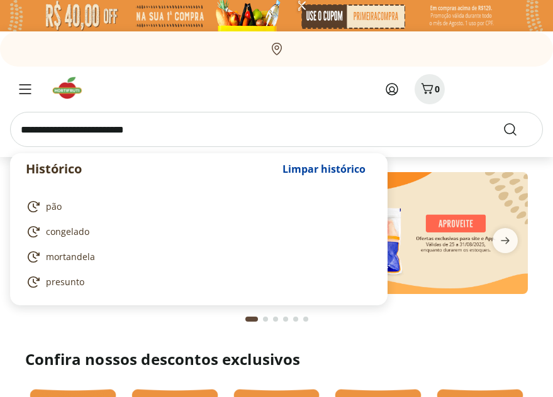 The width and height of the screenshot is (553, 397). I want to click on button: Go to page 6 from fs-carousel, so click(306, 319).